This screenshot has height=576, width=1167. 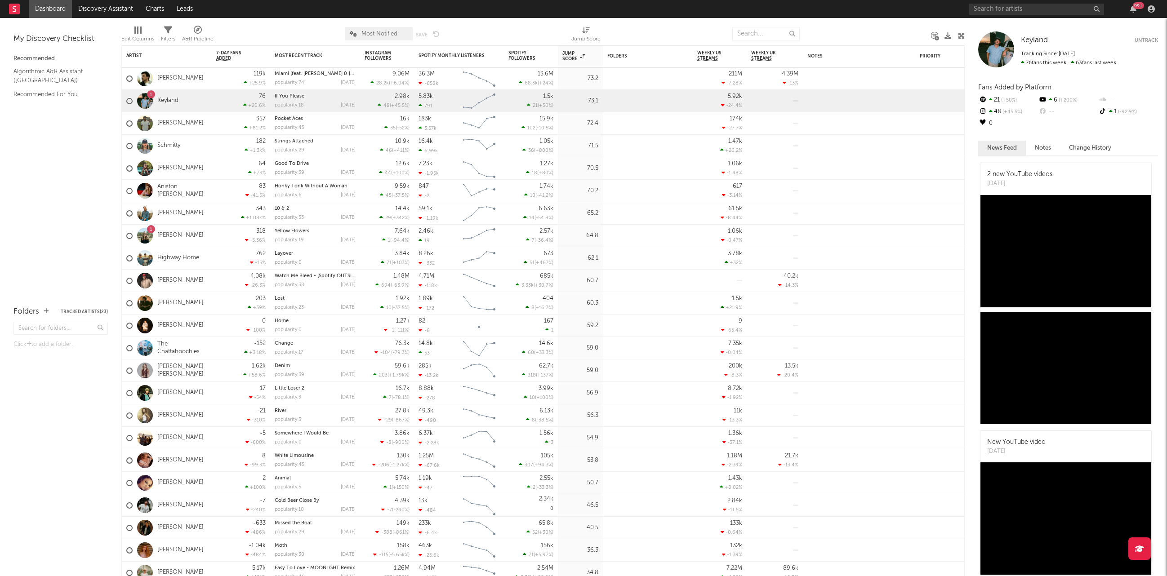 What do you see at coordinates (544, 195) in the screenshot?
I see `span: -41.2 %` at bounding box center [544, 195].